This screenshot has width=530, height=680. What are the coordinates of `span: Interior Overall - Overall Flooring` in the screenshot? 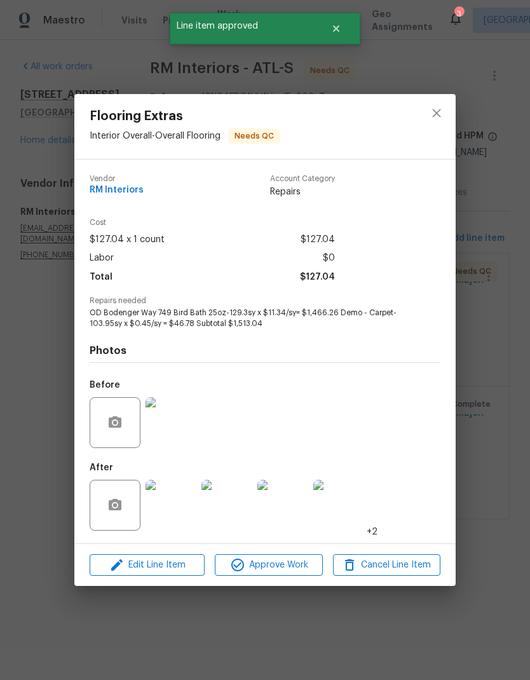 It's located at (155, 136).